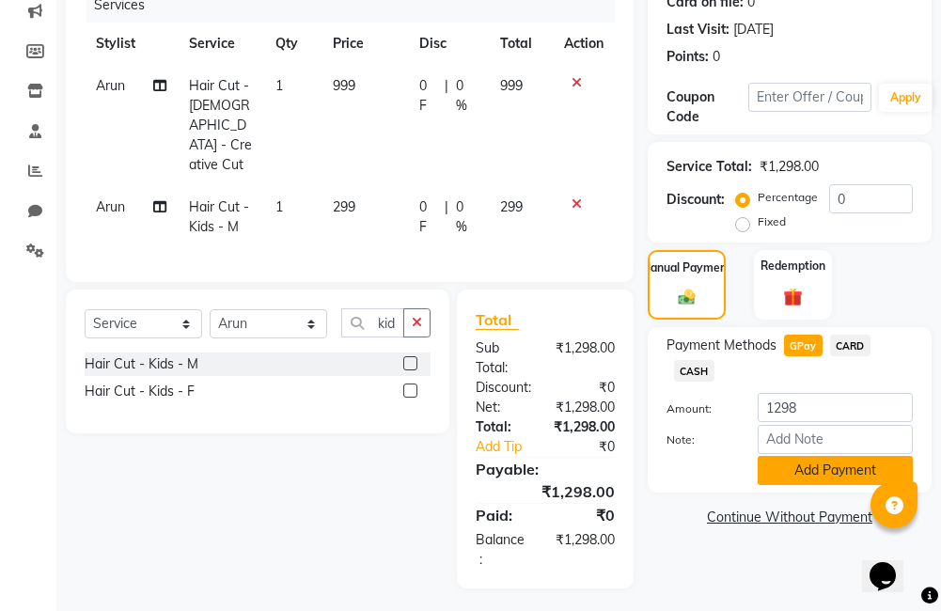 The width and height of the screenshot is (941, 611). What do you see at coordinates (686, 268) in the screenshot?
I see `label: Manual Payment` at bounding box center [686, 268].